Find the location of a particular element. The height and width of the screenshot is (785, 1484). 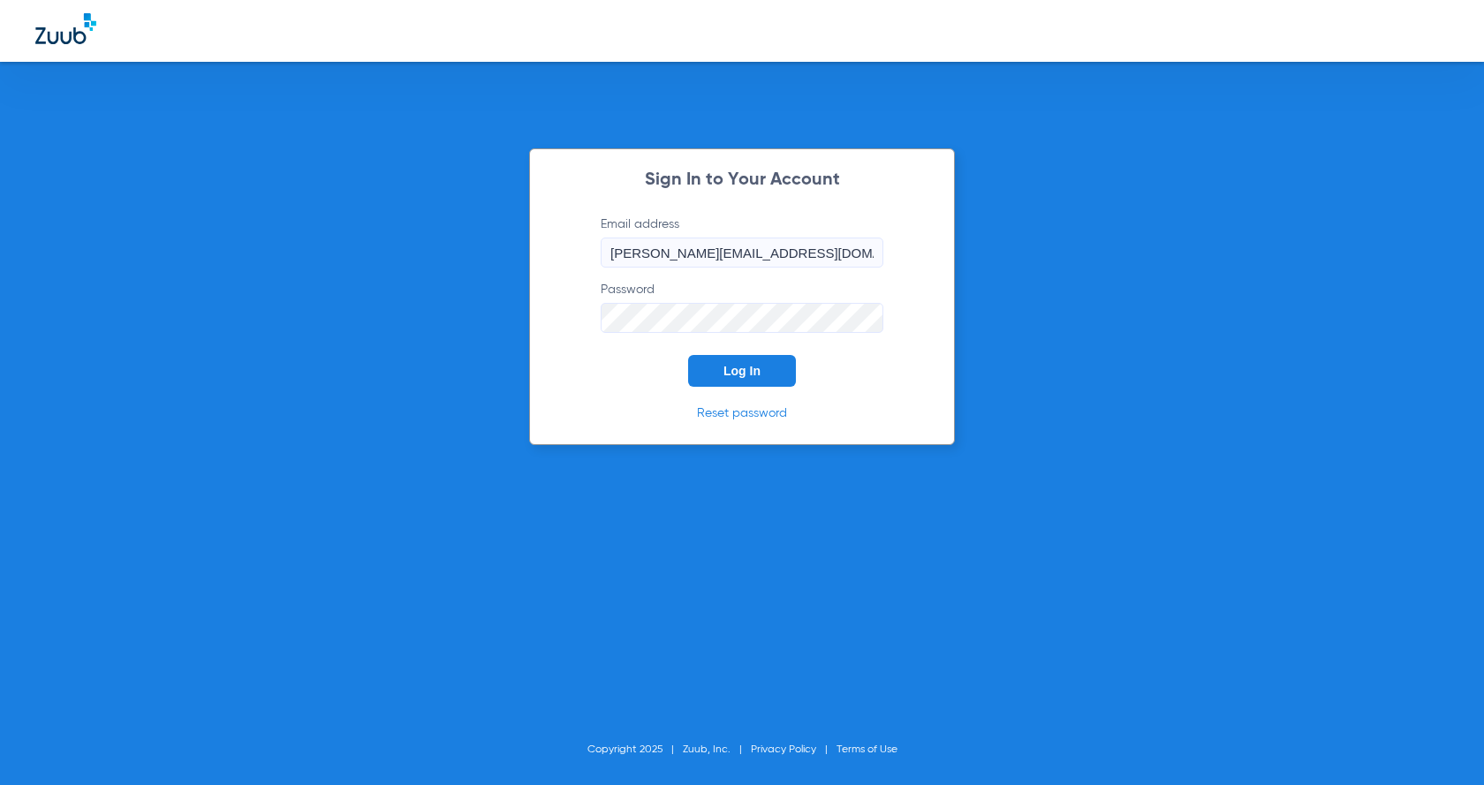

label: Password is located at coordinates (742, 306).